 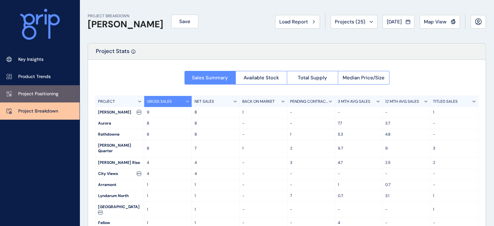 I want to click on div: Arramont, so click(x=119, y=184).